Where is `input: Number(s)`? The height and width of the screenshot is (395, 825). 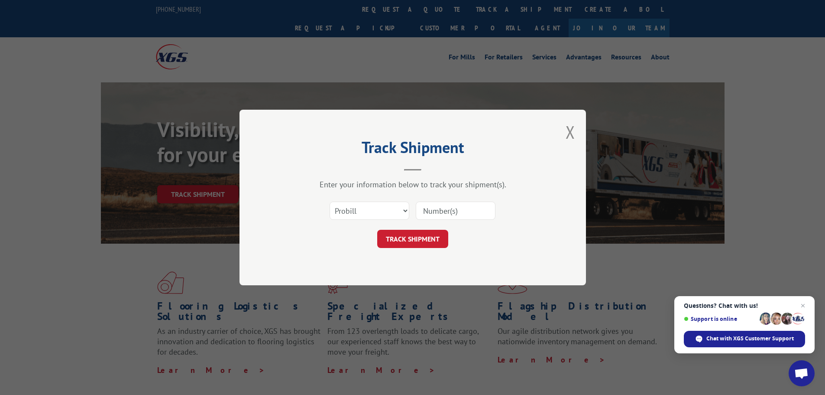
input: Number(s) is located at coordinates (456, 211).